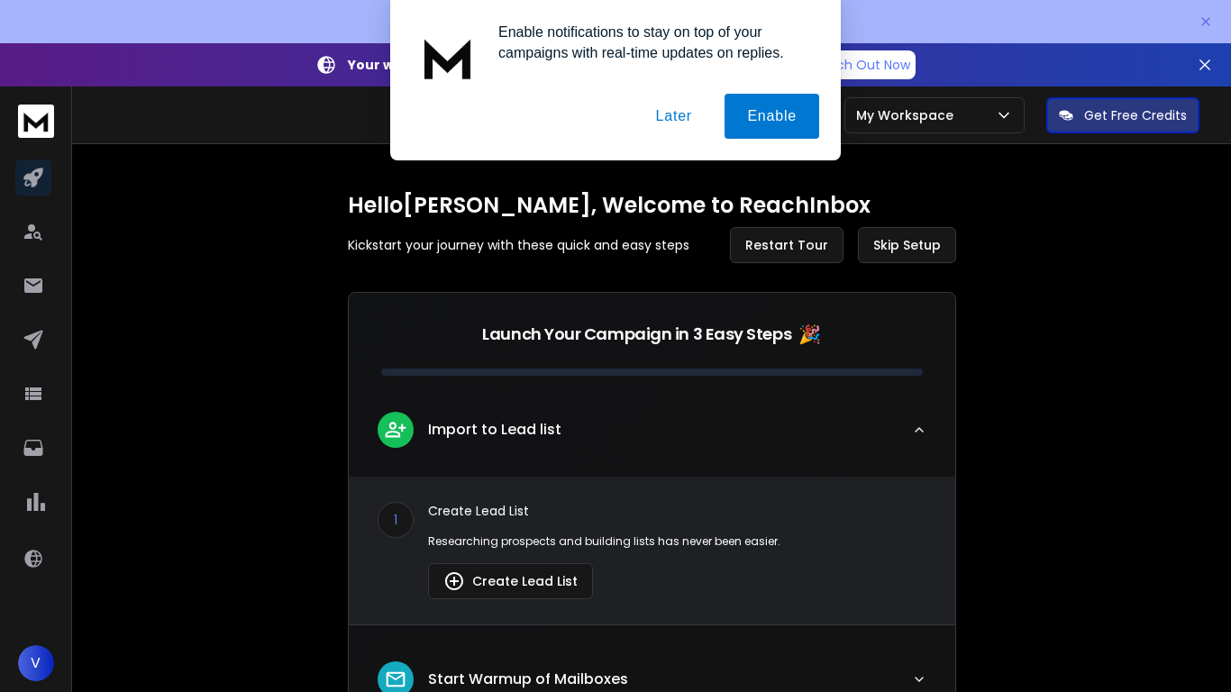 This screenshot has height=692, width=1231. What do you see at coordinates (907, 245) in the screenshot?
I see `span: Skip Setup` at bounding box center [907, 245].